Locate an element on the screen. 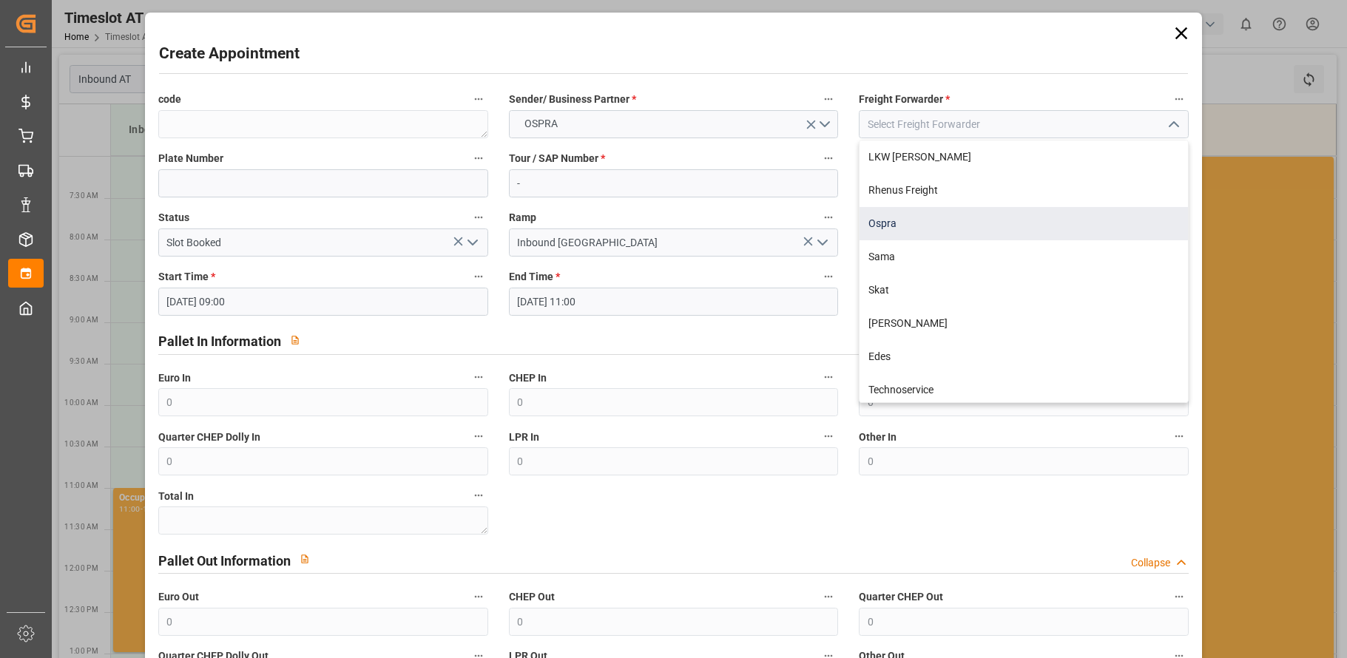 The width and height of the screenshot is (1347, 658). button: Freight Forwarder * is located at coordinates (1179, 99).